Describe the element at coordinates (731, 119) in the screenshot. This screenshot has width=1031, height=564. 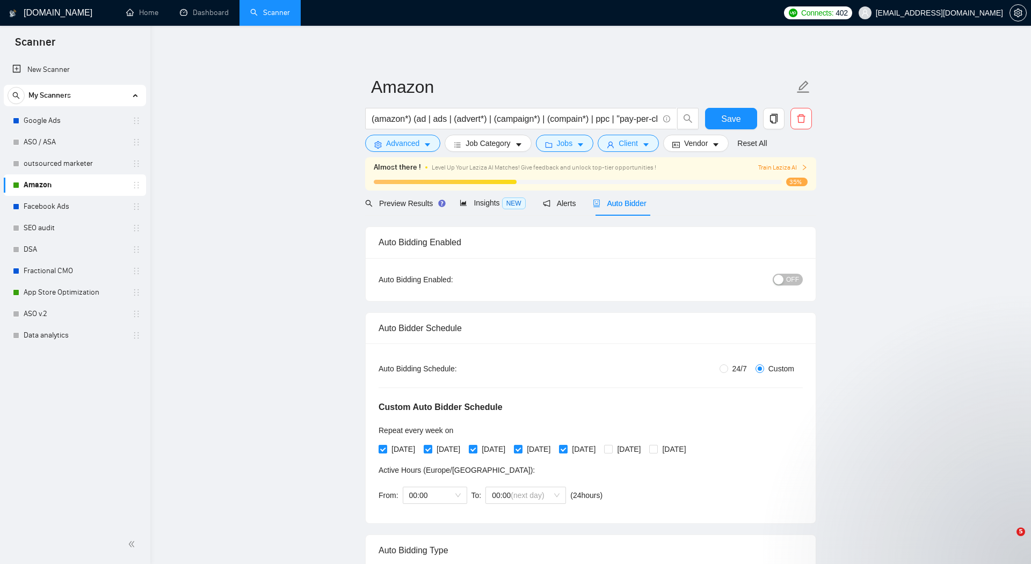
I see `span: Save` at that location.